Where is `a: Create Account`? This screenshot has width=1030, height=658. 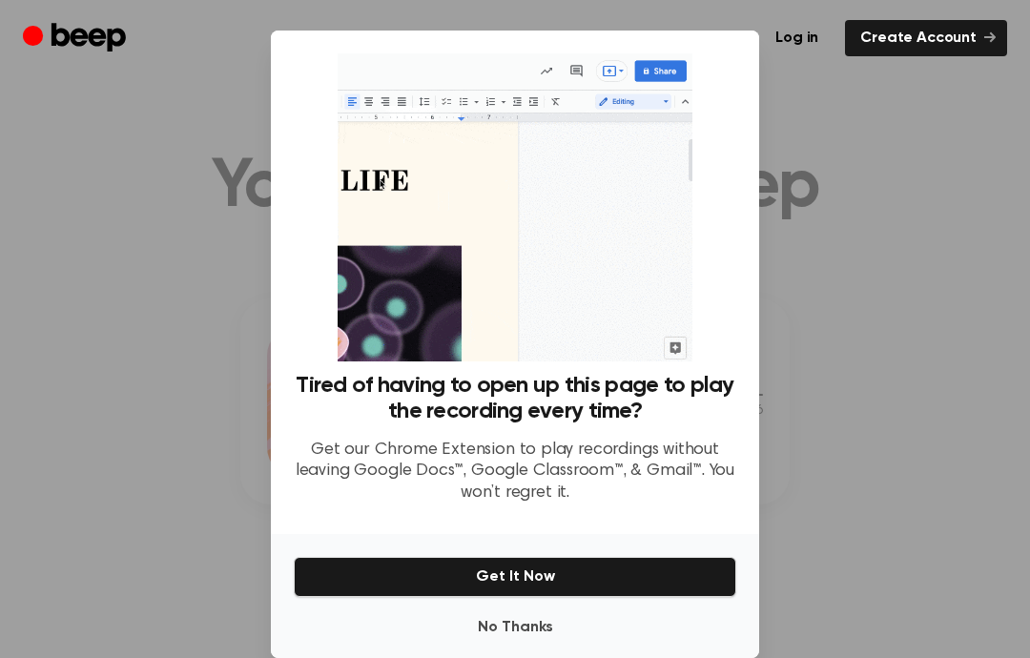
a: Create Account is located at coordinates (926, 38).